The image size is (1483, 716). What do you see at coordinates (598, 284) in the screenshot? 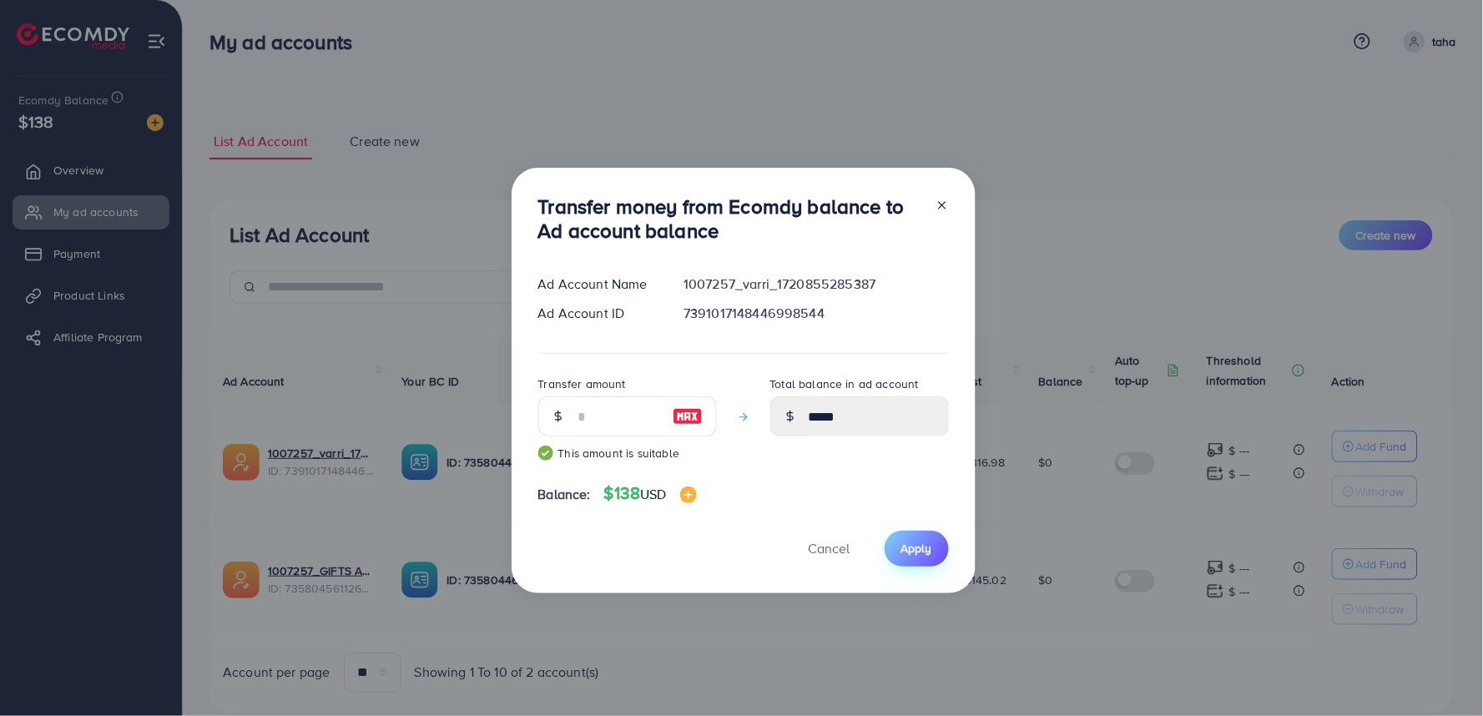
I see `div: Ad Account Name` at bounding box center [598, 284].